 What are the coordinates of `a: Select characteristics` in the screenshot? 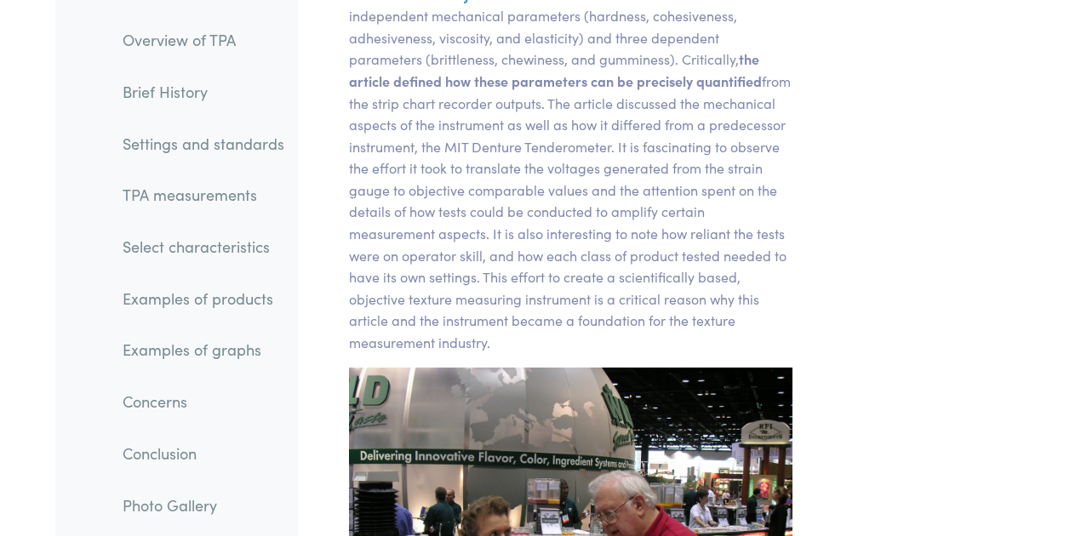 It's located at (203, 247).